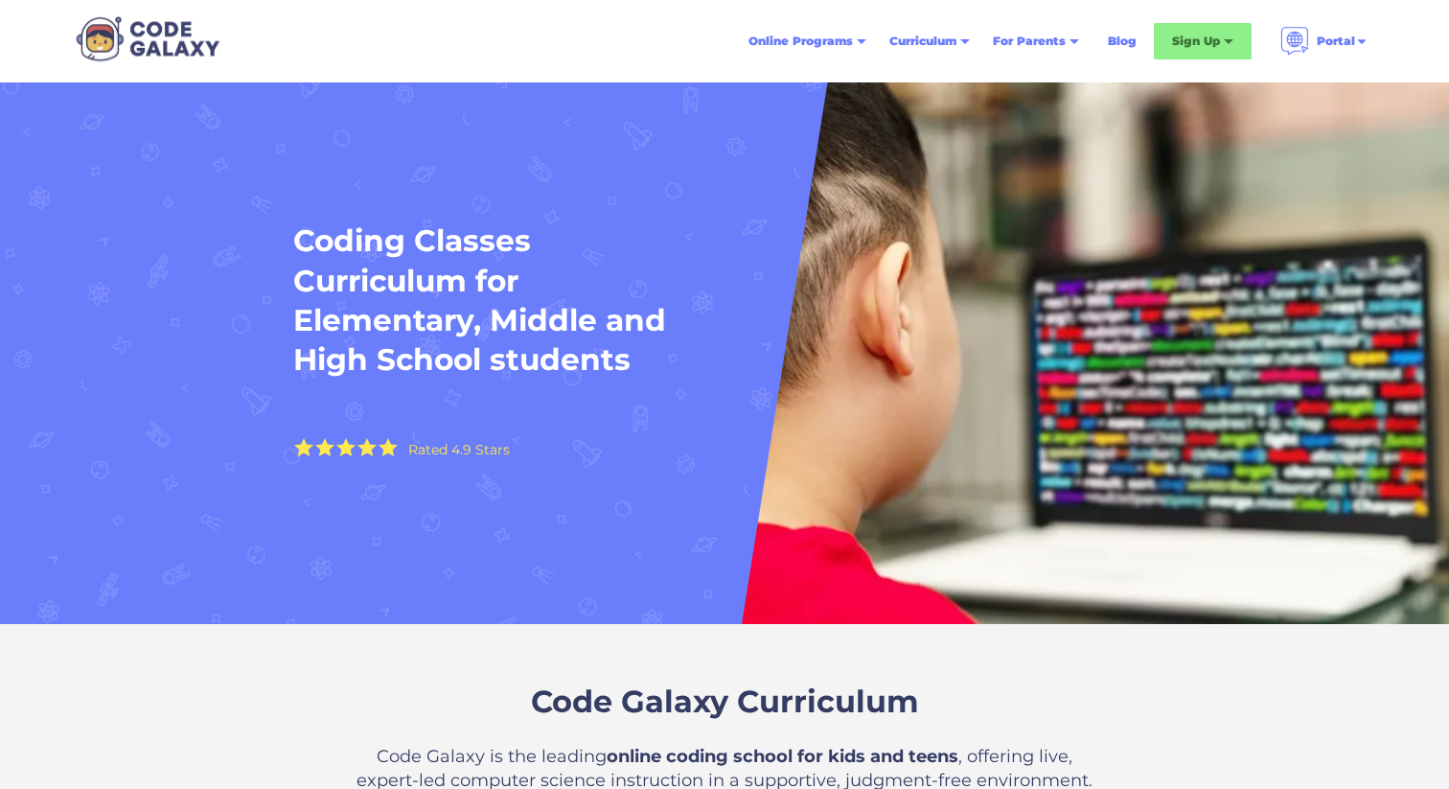  I want to click on div: Online Programs, so click(800, 41).